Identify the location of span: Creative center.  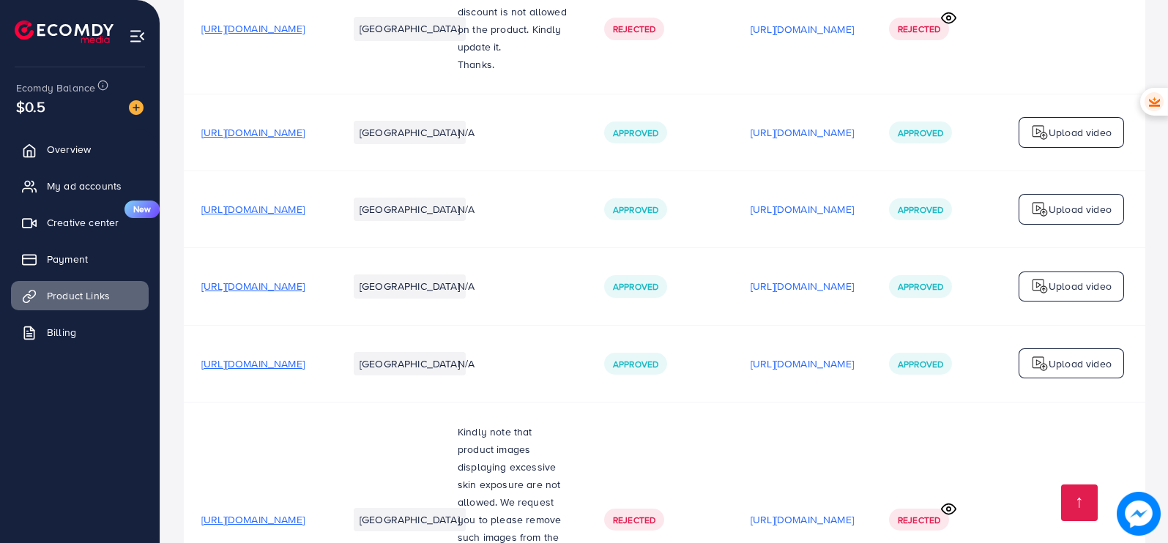
(83, 223).